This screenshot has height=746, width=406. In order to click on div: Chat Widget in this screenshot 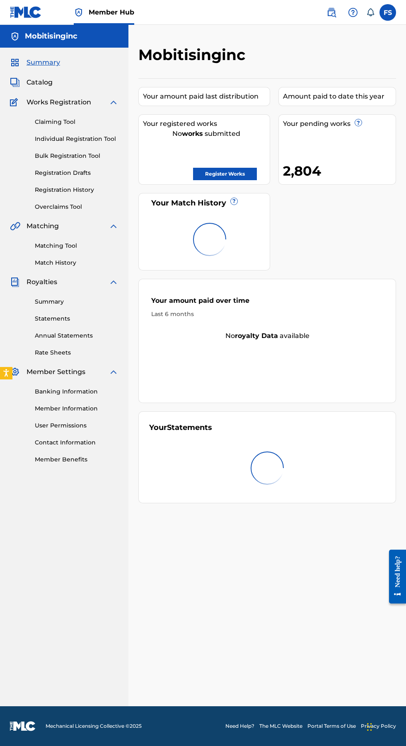, I will do `click(385, 726)`.